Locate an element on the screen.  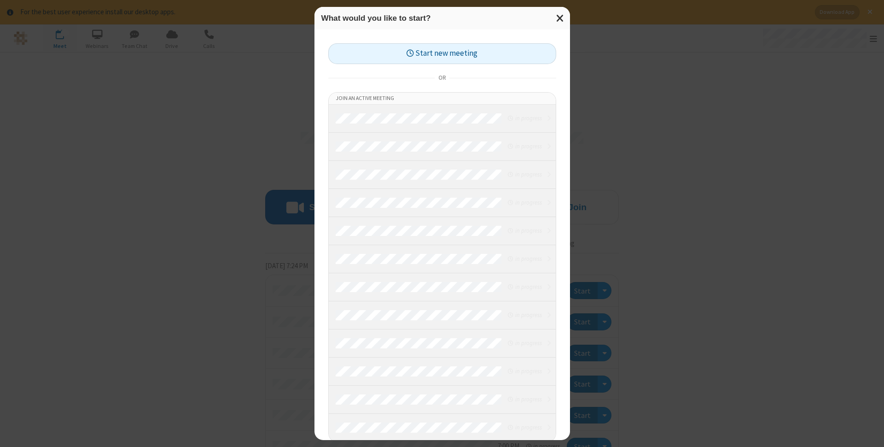
li: Join an active meeting is located at coordinates (442, 99).